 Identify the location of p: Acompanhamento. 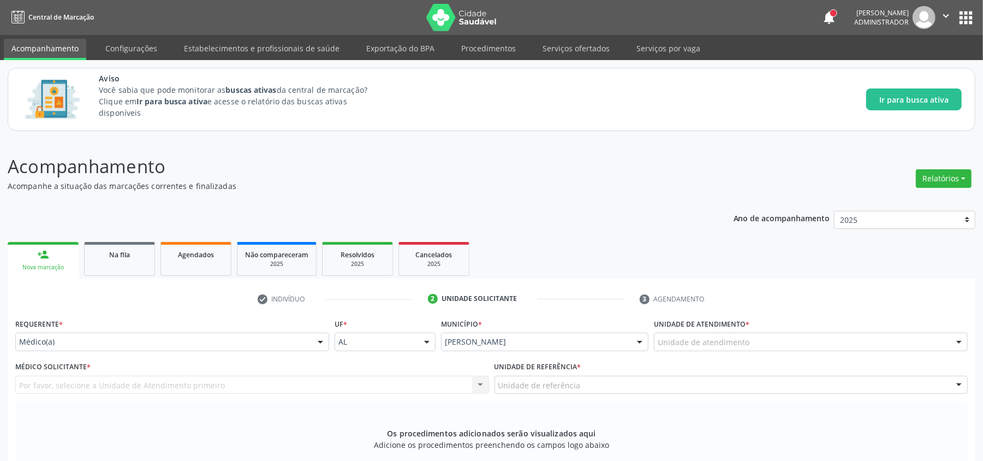
(346, 166).